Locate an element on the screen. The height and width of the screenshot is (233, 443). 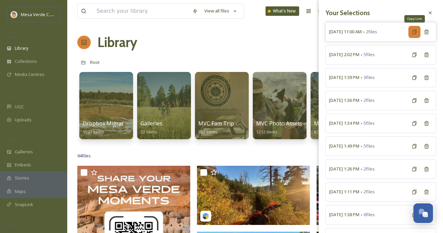
span: Collections is located at coordinates (26, 61).